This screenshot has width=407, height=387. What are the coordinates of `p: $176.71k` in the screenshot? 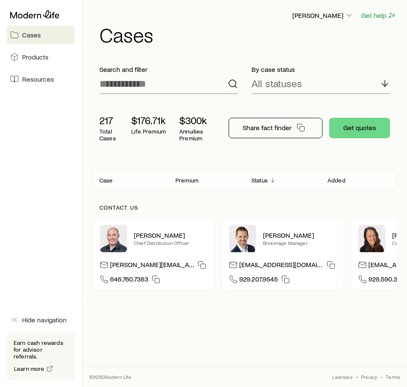 It's located at (148, 120).